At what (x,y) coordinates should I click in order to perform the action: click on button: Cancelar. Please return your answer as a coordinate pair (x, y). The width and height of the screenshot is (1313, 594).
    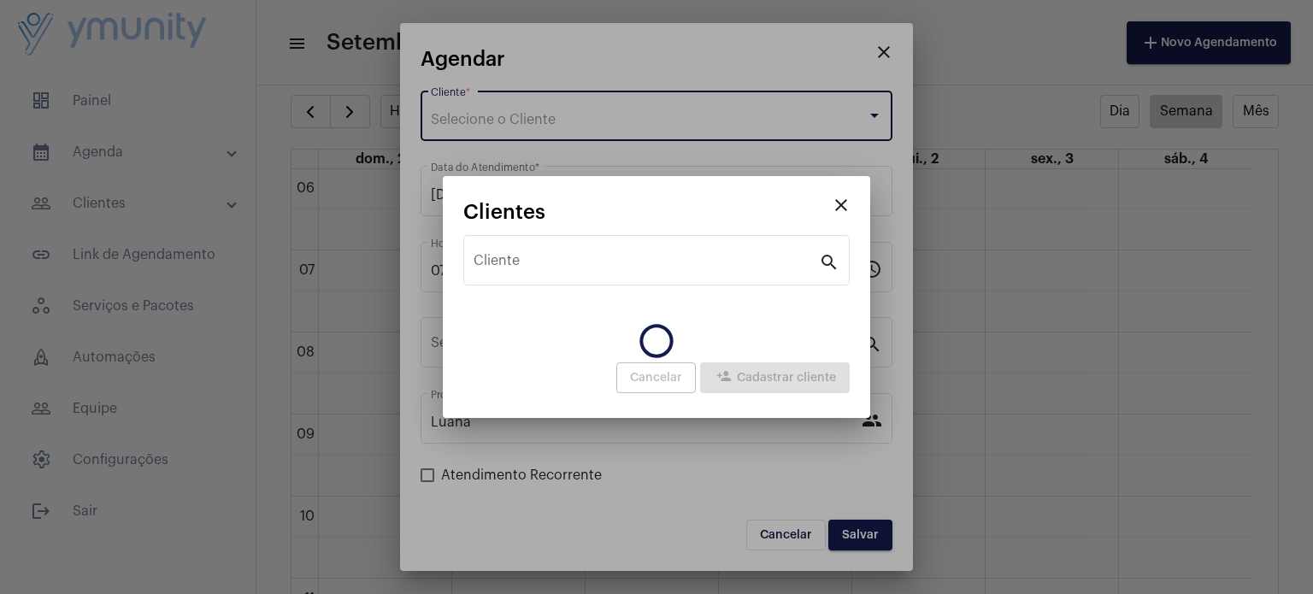
    Looking at the image, I should click on (655, 378).